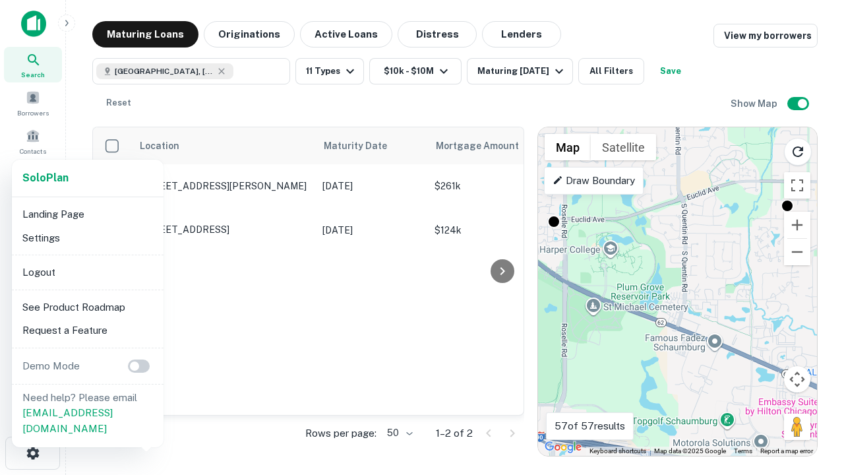 The width and height of the screenshot is (844, 475). Describe the element at coordinates (88, 238) in the screenshot. I see `li: Settings` at that location.